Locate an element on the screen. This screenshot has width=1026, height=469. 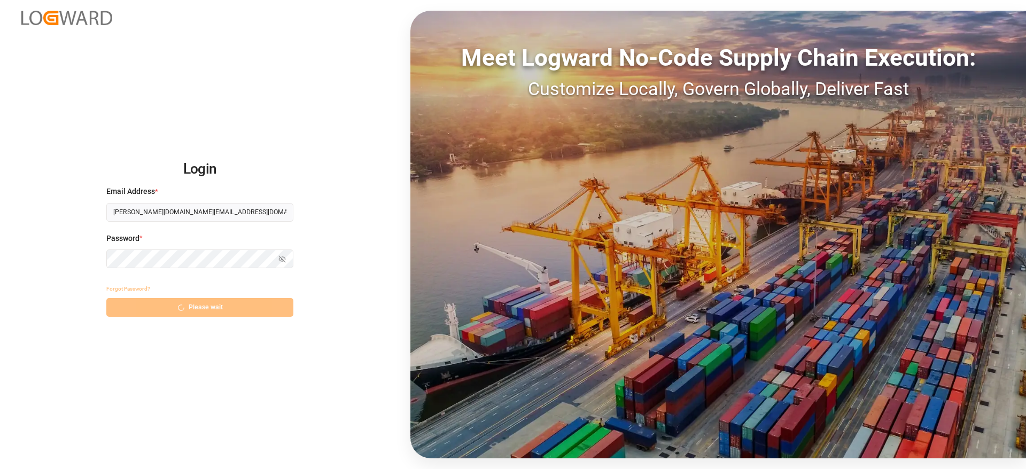
span: Password is located at coordinates (123, 238).